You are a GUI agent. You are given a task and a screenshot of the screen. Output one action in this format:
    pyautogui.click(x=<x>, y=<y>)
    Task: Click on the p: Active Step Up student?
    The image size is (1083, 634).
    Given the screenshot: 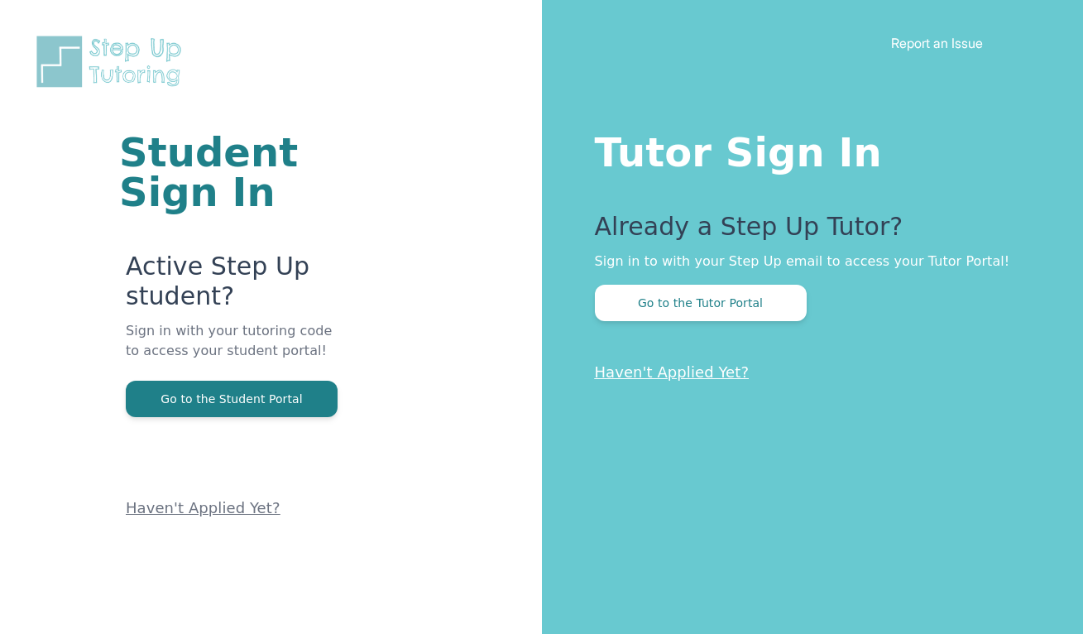 What is the action you would take?
    pyautogui.click(x=234, y=286)
    